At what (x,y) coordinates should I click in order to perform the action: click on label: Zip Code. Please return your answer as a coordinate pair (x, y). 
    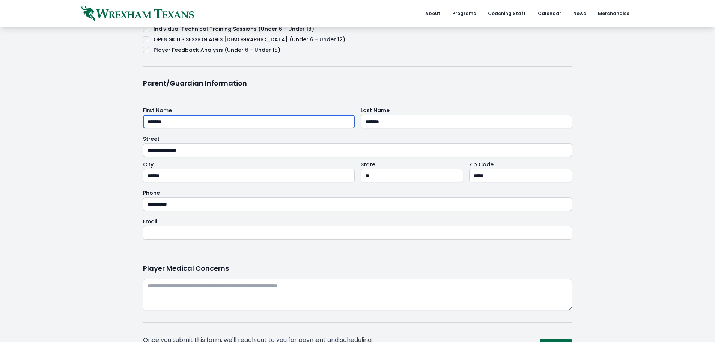
    Looking at the image, I should click on (521, 164).